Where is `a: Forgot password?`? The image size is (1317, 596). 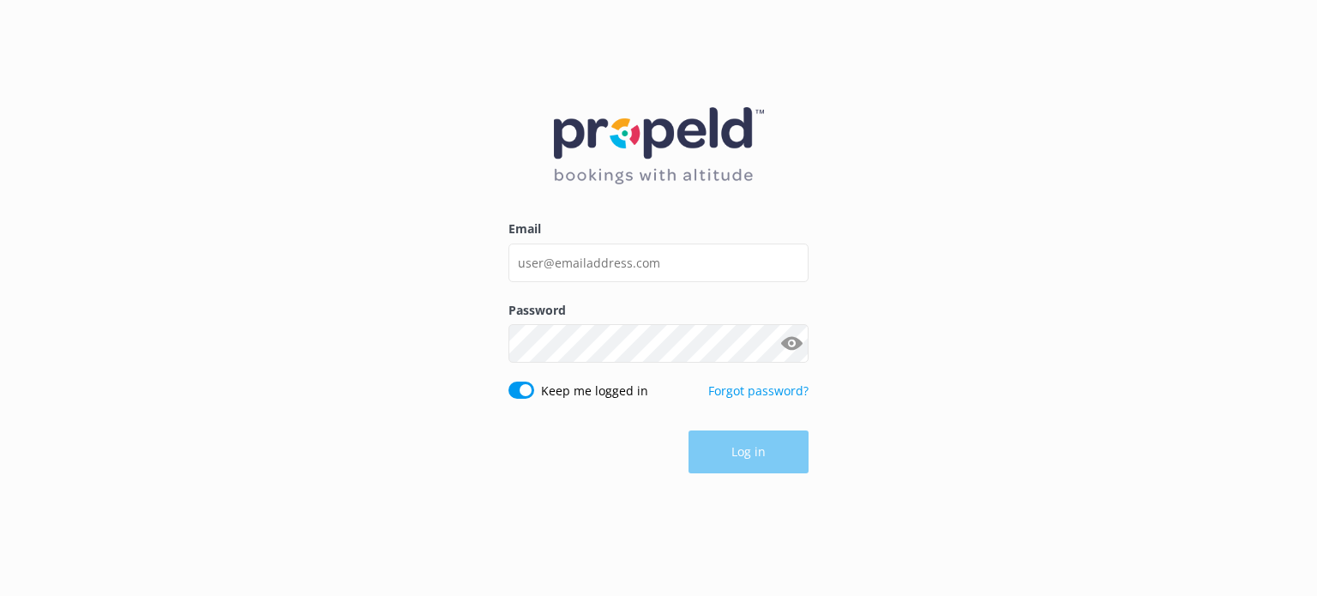 a: Forgot password? is located at coordinates (758, 390).